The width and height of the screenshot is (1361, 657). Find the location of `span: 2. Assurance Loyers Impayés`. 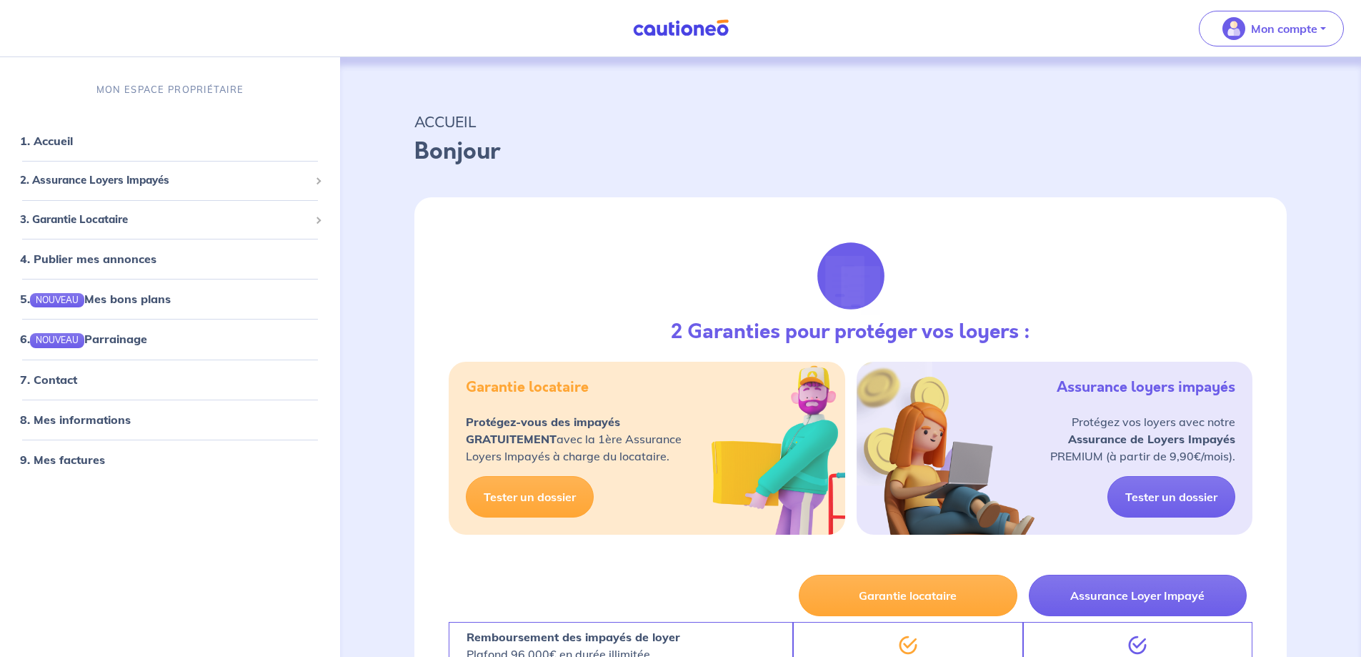

span: 2. Assurance Loyers Impayés is located at coordinates (164, 180).